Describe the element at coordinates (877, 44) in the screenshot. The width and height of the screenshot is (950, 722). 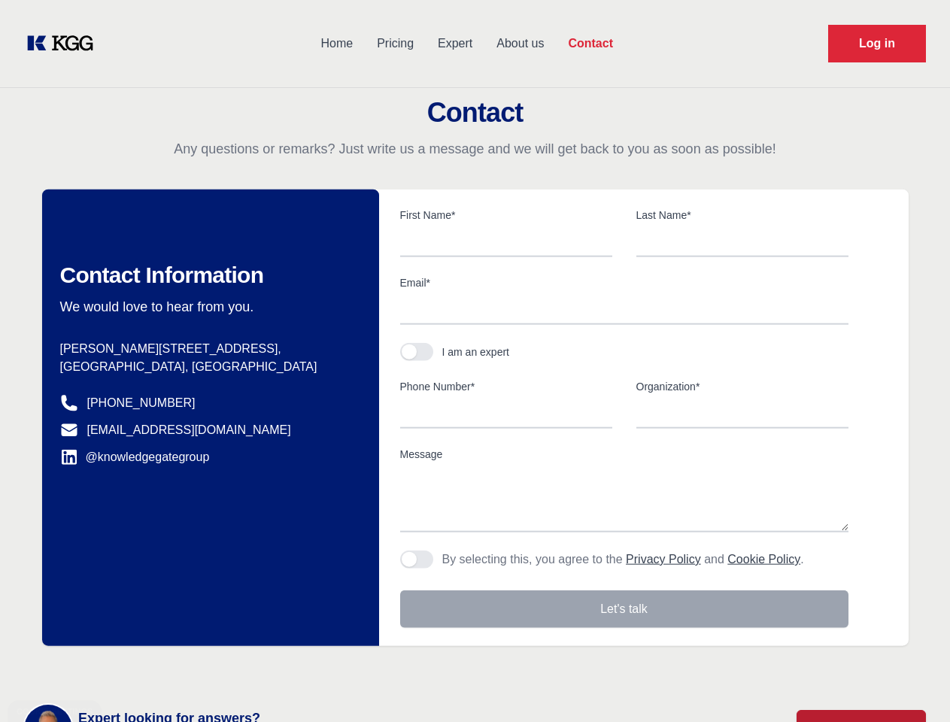
I see `a: Request Demo` at that location.